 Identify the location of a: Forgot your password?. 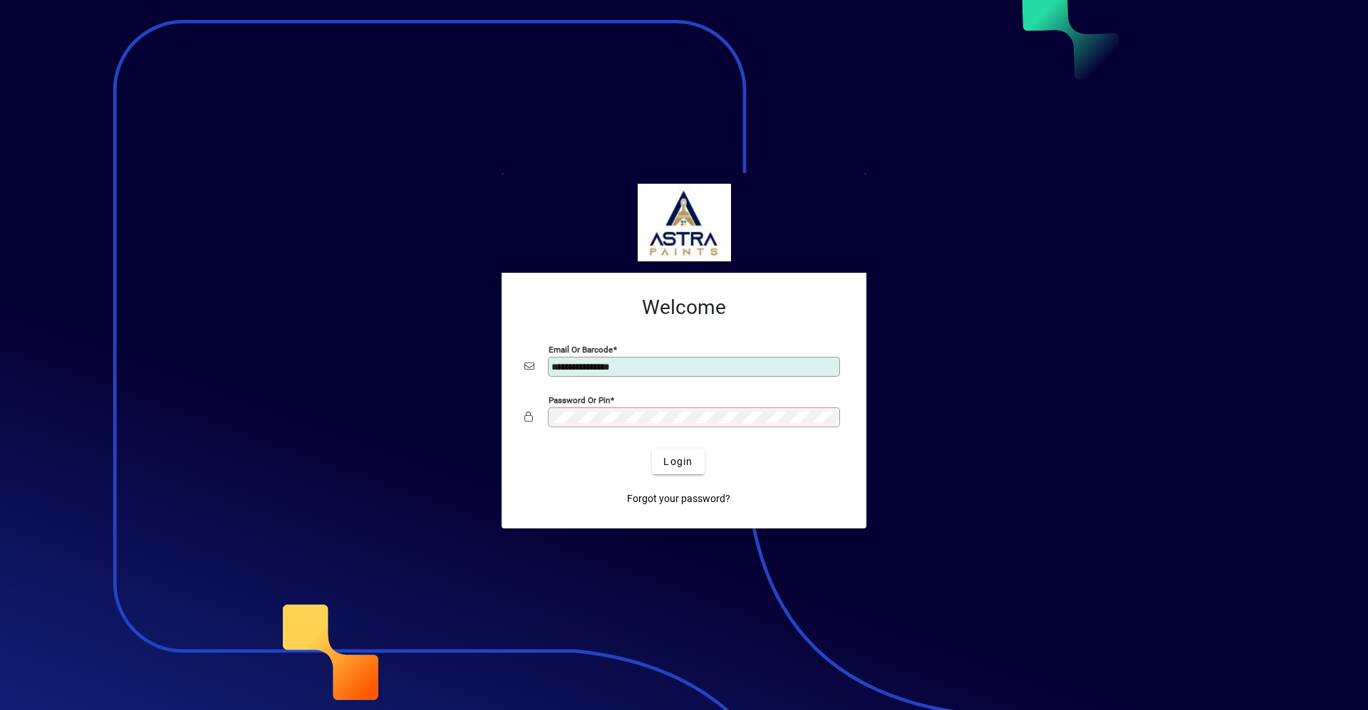
(678, 499).